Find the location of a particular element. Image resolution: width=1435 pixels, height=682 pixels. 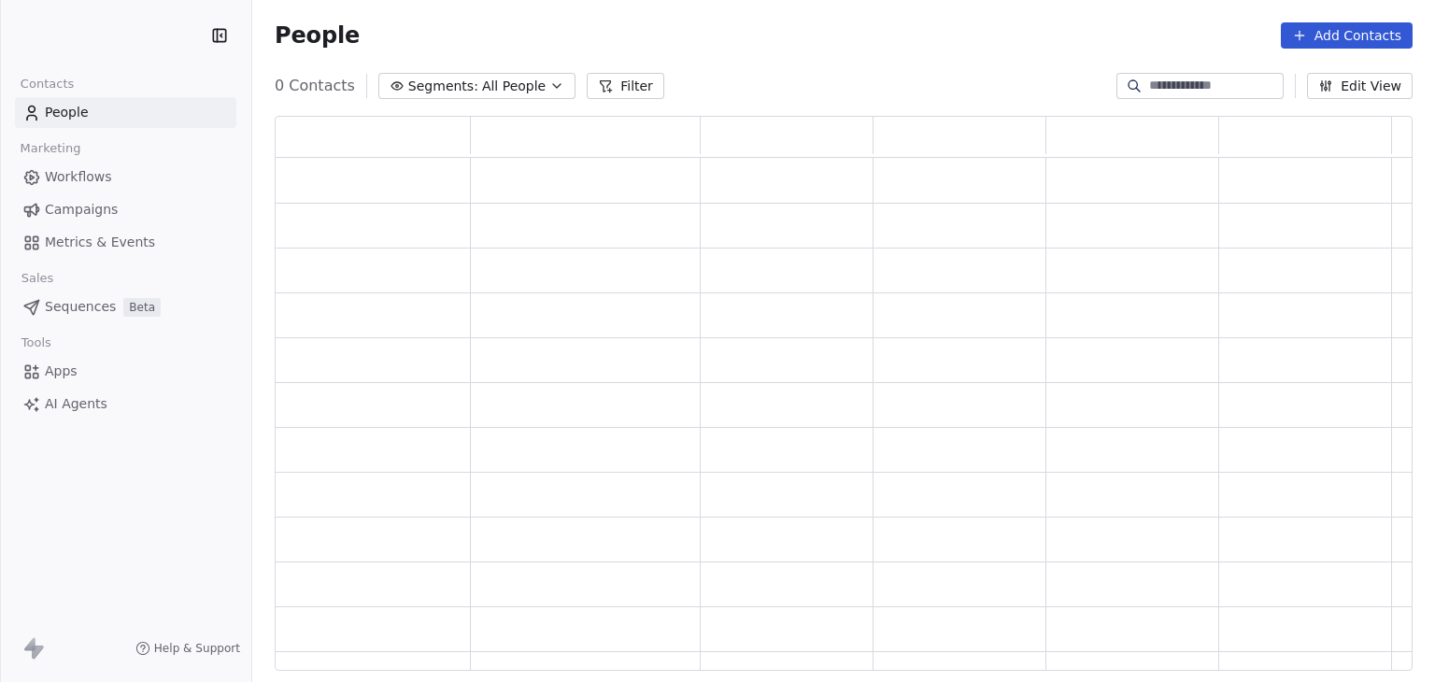

a: Campaigns is located at coordinates (125, 209).